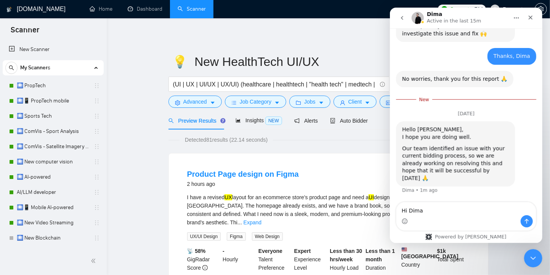  Describe the element at coordinates (346, 256) in the screenshot. I see `b: Less than 30 hrs/week` at that location.